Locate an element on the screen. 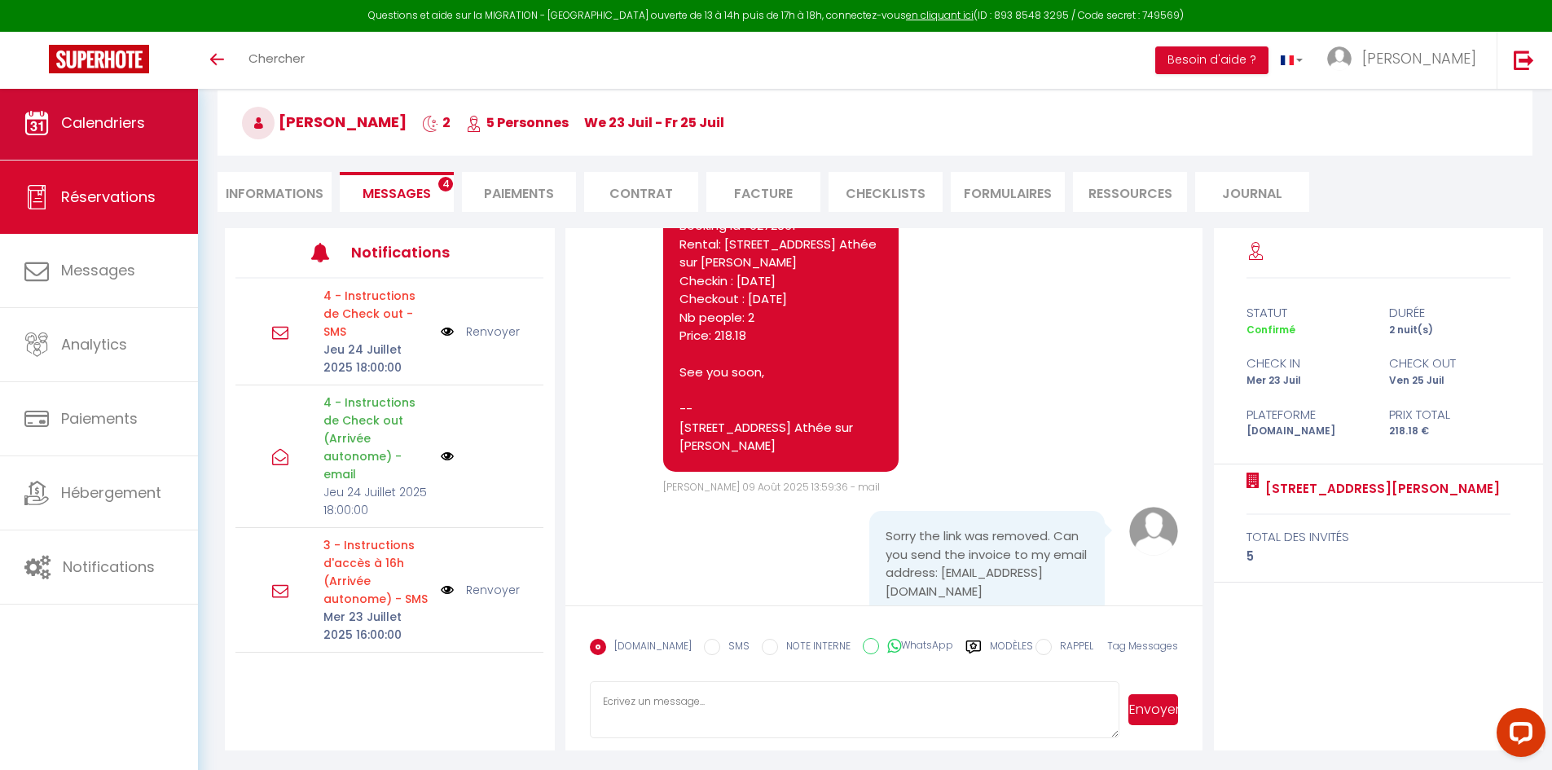 Image resolution: width=1552 pixels, height=770 pixels. div: Prix total is located at coordinates (1449, 415).